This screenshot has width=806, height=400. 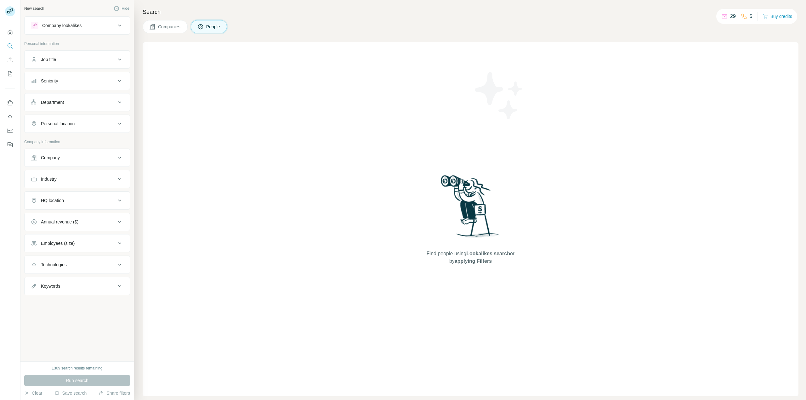 I want to click on div: Technologies, so click(x=54, y=265).